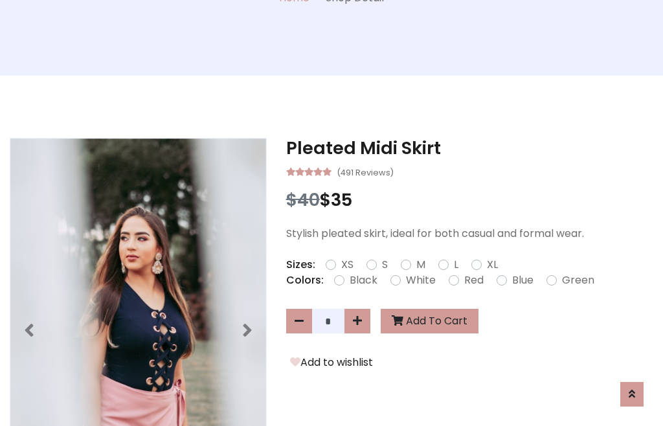 The height and width of the screenshot is (426, 663). Describe the element at coordinates (429, 321) in the screenshot. I see `button: Add To Cart` at that location.